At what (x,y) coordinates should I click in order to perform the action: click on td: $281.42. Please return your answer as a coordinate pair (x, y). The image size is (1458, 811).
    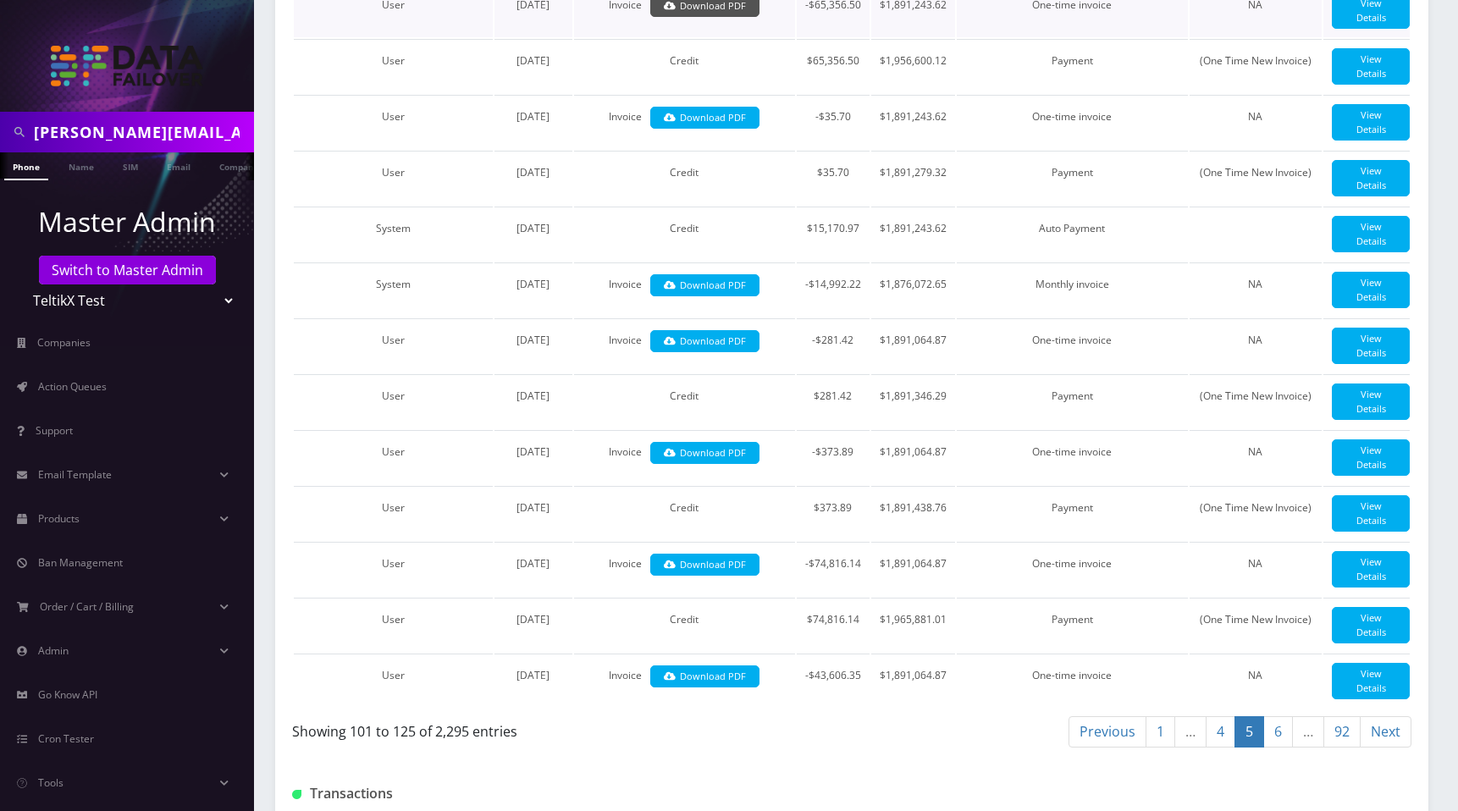
    Looking at the image, I should click on (833, 401).